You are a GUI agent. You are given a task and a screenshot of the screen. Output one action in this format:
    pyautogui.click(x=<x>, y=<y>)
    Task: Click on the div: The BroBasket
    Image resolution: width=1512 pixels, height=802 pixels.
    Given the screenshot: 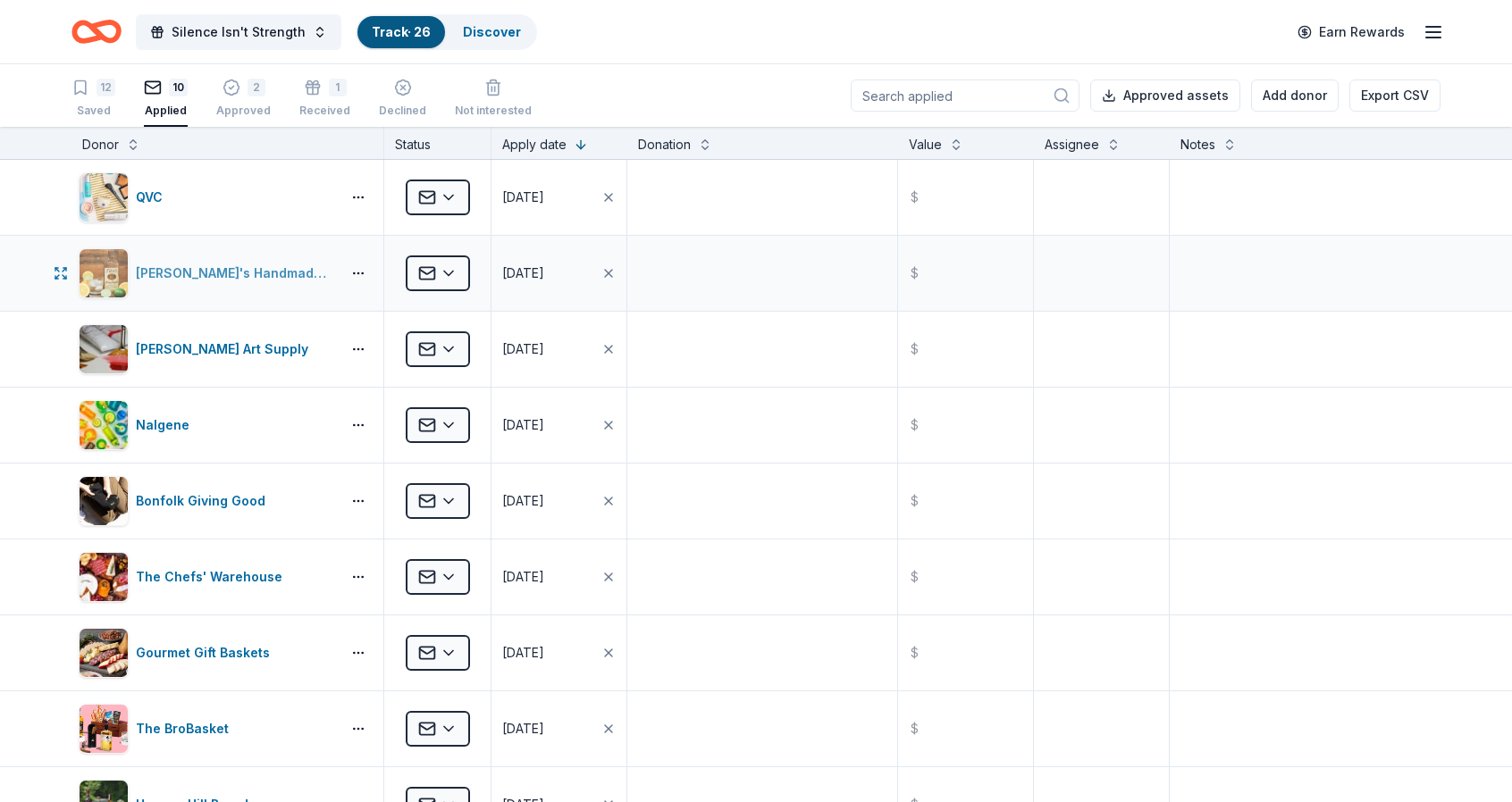 What is the action you would take?
    pyautogui.click(x=186, y=729)
    